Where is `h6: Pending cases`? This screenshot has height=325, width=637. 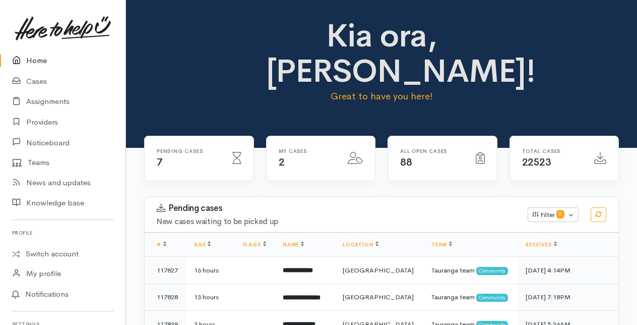 h6: Pending cases is located at coordinates (189, 151).